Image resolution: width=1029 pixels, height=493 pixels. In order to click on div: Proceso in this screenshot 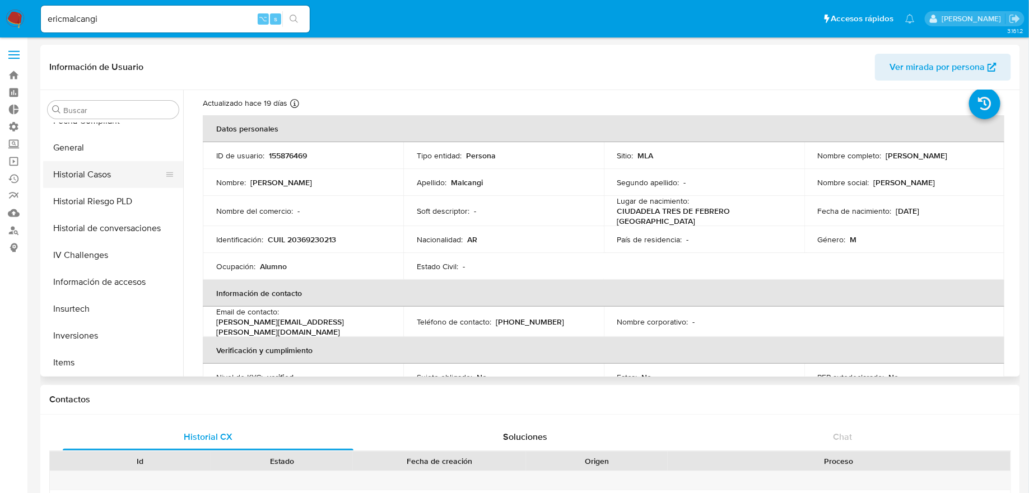, I will do `click(839, 462)`.